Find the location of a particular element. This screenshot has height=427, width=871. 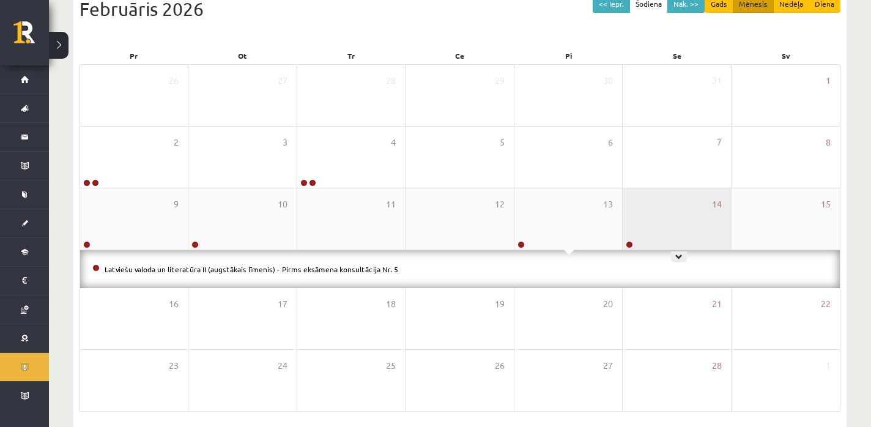

div: Tr is located at coordinates (351, 56).